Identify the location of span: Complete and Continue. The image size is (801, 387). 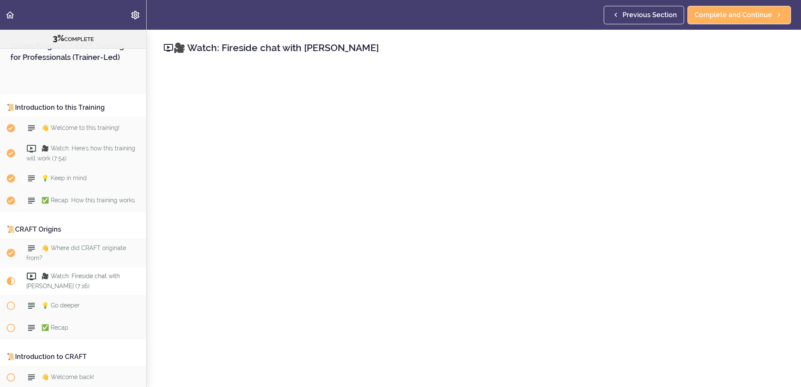
(733, 15).